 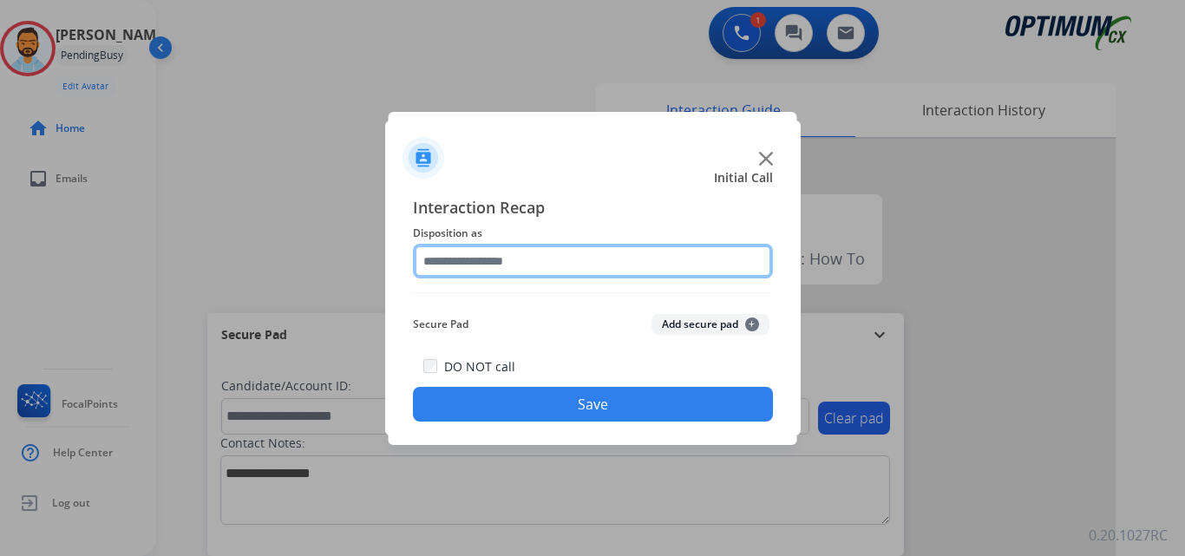 What do you see at coordinates (593, 292) in the screenshot?
I see `img: contact-recap-line.svg` at bounding box center [593, 292].